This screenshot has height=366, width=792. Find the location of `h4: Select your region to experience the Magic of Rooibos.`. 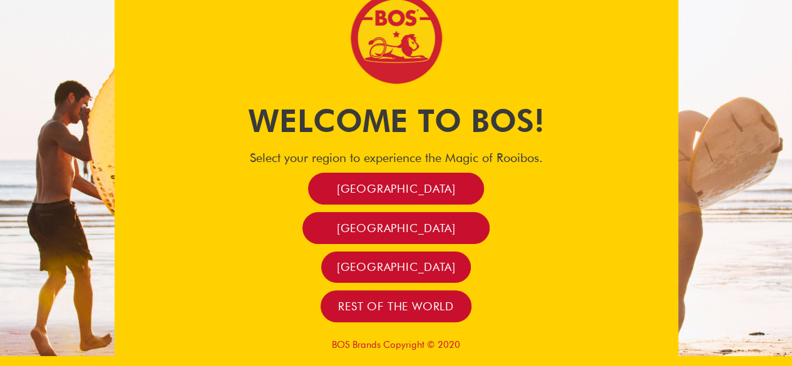

h4: Select your region to experience the Magic of Rooibos. is located at coordinates (396, 158).